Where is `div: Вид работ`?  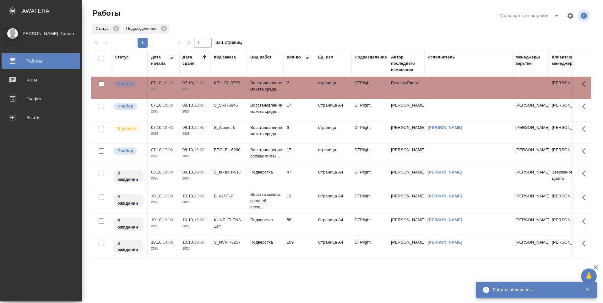 div: Вид работ is located at coordinates (261, 57).